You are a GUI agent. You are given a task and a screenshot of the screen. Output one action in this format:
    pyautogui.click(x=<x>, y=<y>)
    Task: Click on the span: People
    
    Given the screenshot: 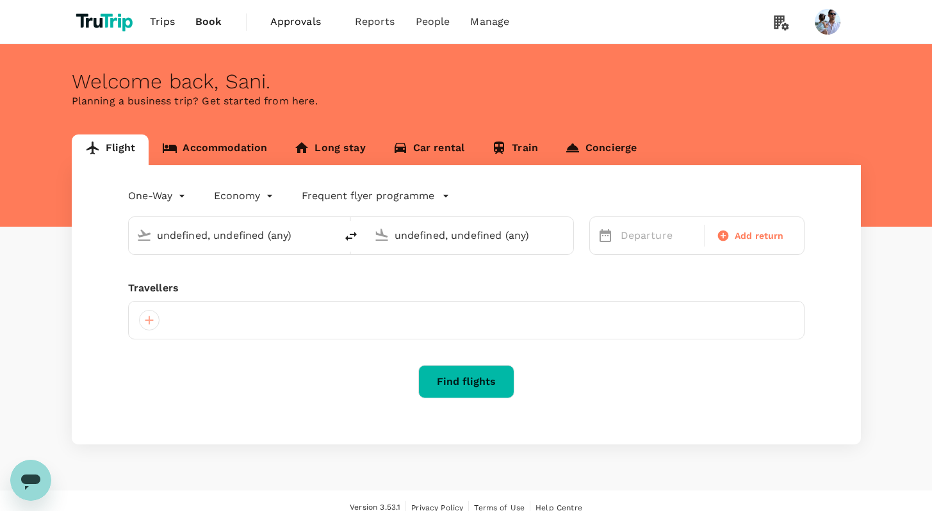 What is the action you would take?
    pyautogui.click(x=433, y=22)
    